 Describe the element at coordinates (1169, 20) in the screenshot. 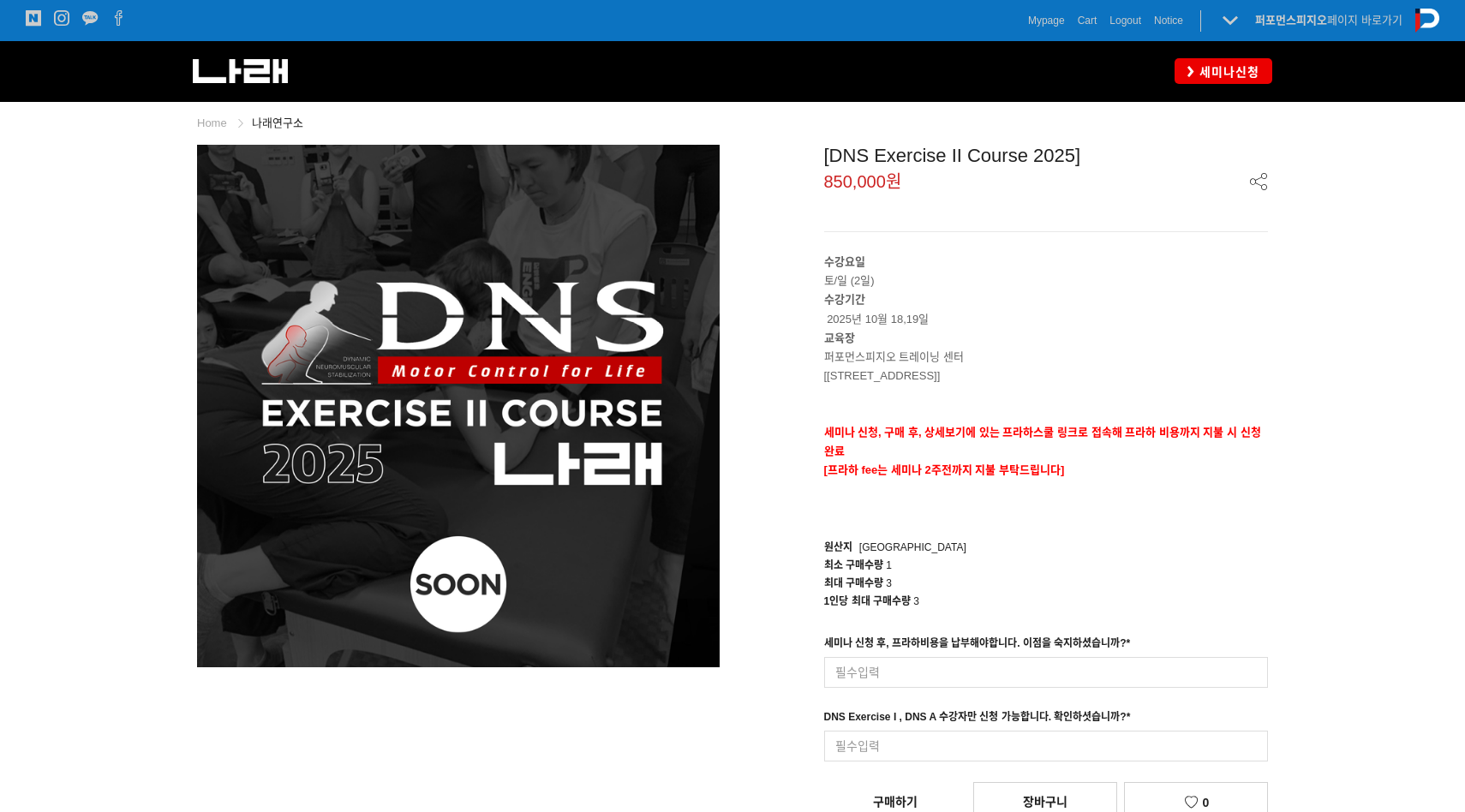

I see `a: Notice` at that location.